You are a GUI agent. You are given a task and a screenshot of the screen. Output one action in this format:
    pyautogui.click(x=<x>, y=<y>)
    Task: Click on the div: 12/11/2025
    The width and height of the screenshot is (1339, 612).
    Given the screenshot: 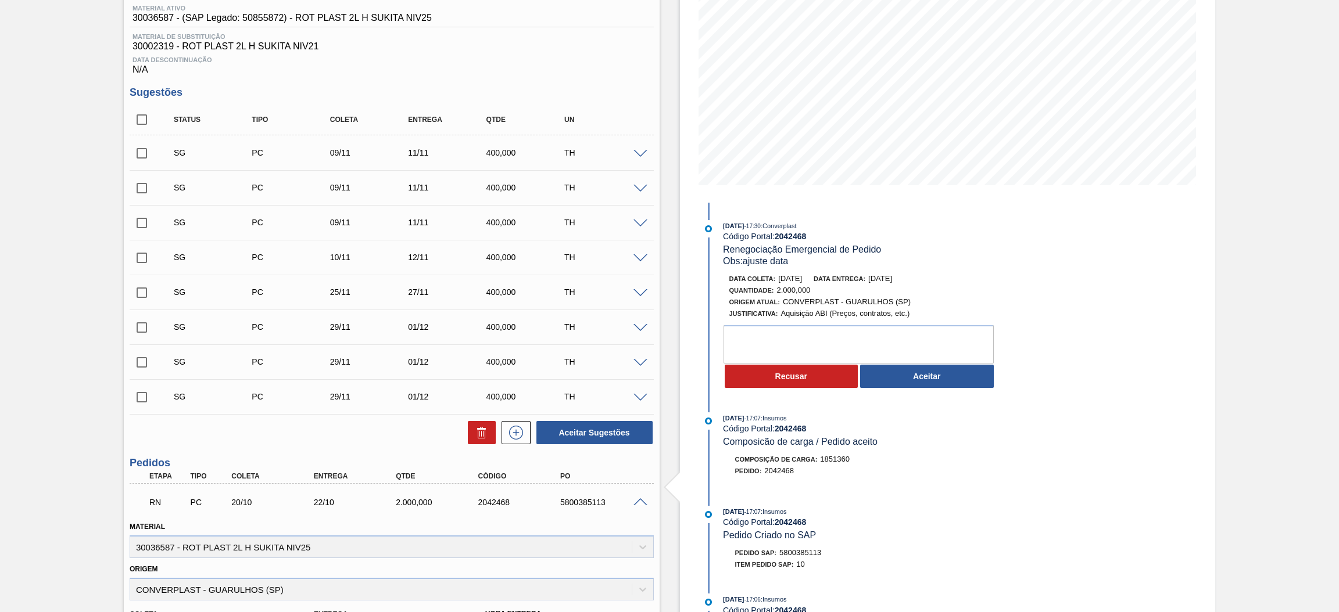 What is the action you would take?
    pyautogui.click(x=449, y=257)
    